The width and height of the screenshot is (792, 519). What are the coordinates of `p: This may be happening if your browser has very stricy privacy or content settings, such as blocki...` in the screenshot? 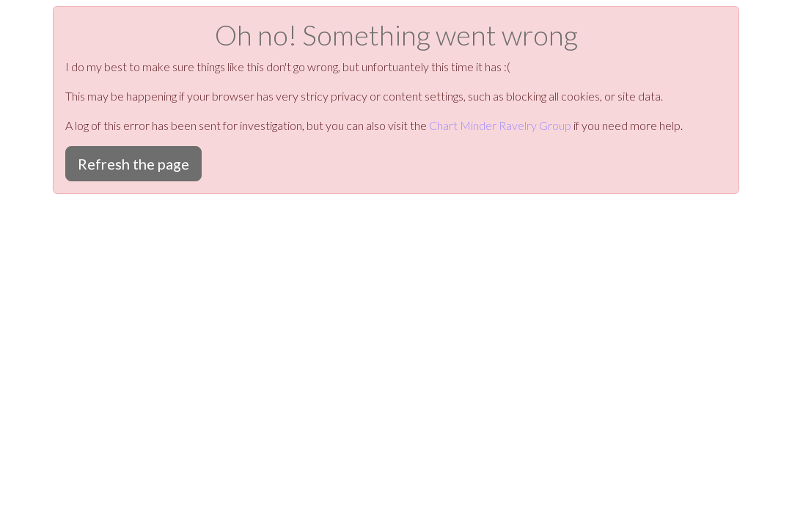 It's located at (396, 96).